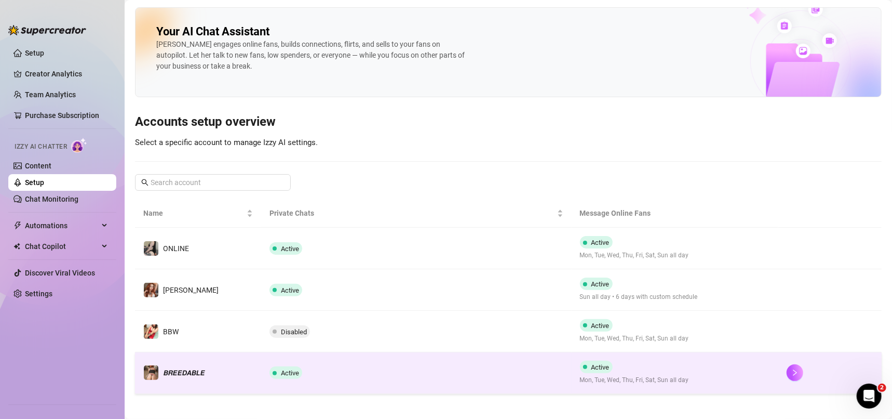  What do you see at coordinates (882, 387) in the screenshot?
I see `span: 2` at bounding box center [882, 387].